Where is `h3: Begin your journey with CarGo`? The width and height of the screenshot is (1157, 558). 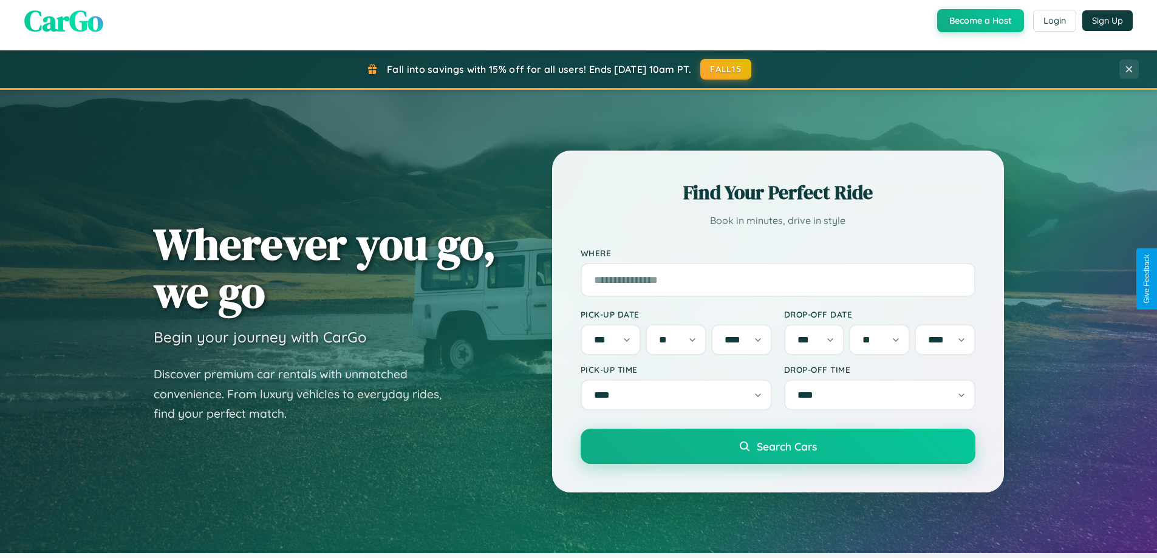
h3: Begin your journey with CarGo is located at coordinates (260, 337).